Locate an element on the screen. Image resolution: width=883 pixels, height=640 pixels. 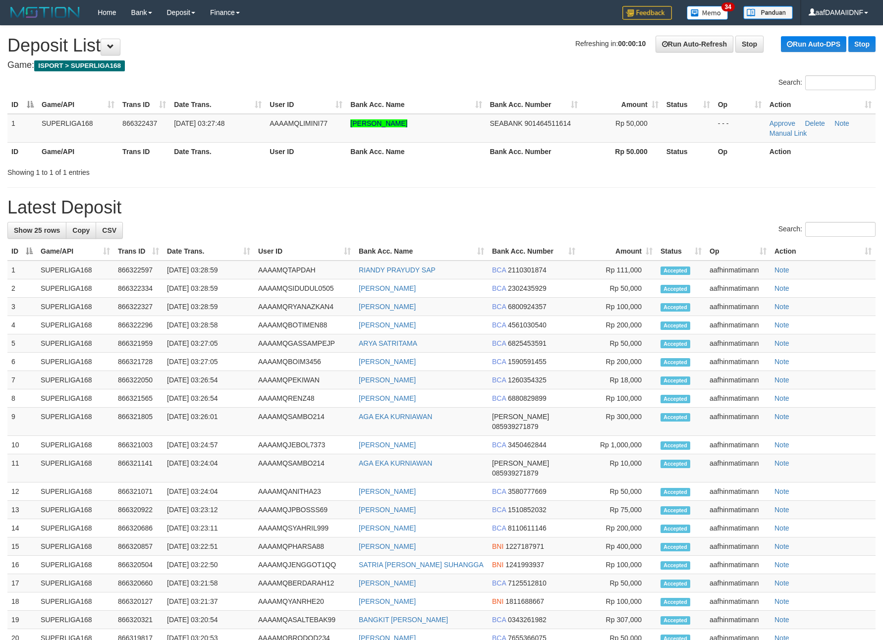
td: 866321959 is located at coordinates (138, 343).